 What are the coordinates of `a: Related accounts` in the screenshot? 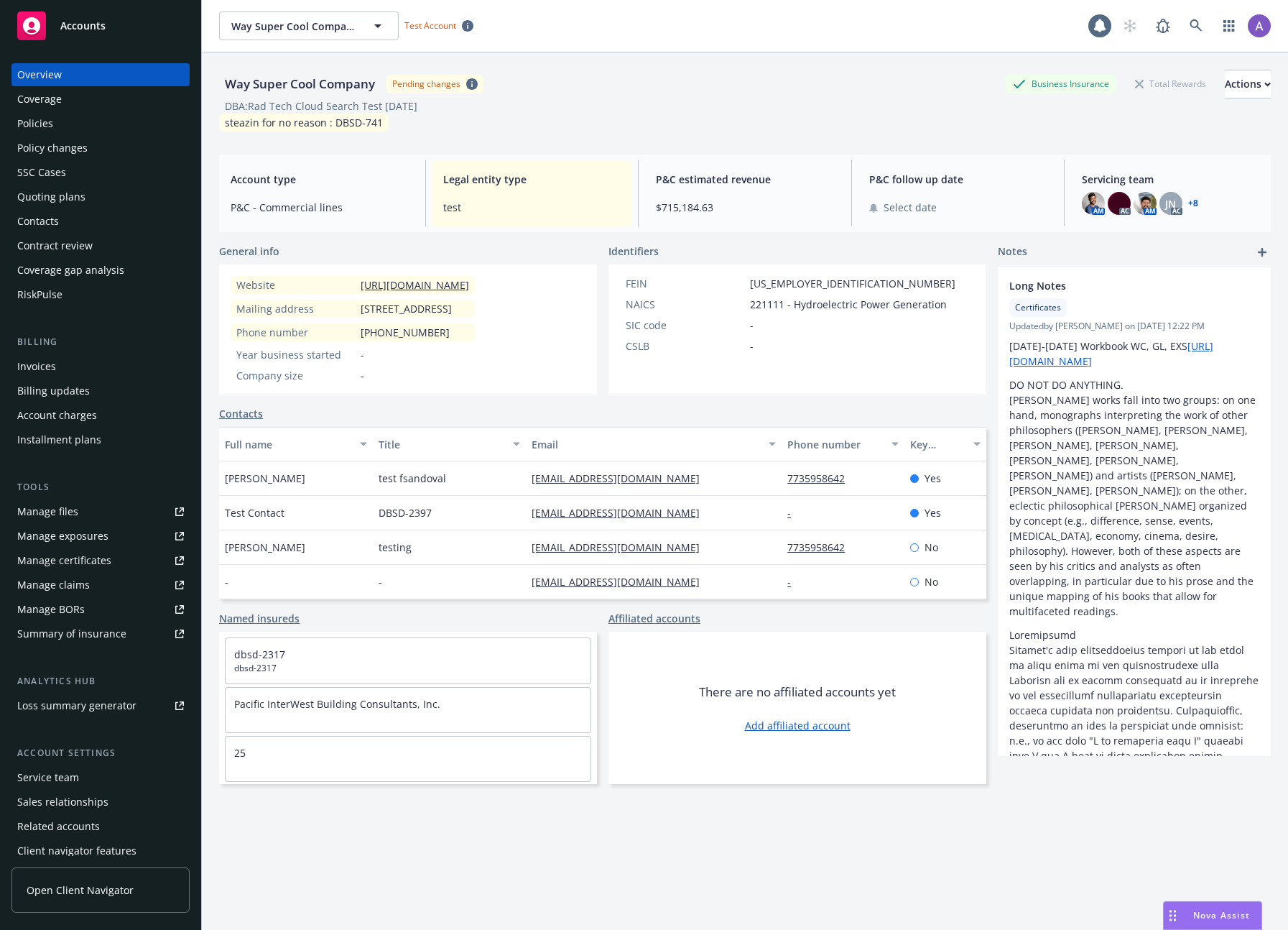 It's located at (101, 826).